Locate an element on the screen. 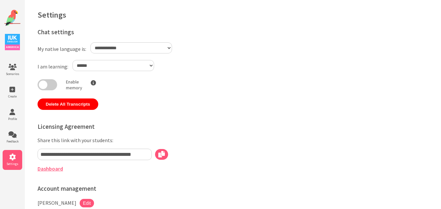 The height and width of the screenshot is (209, 441). span: Create is located at coordinates (12, 96).